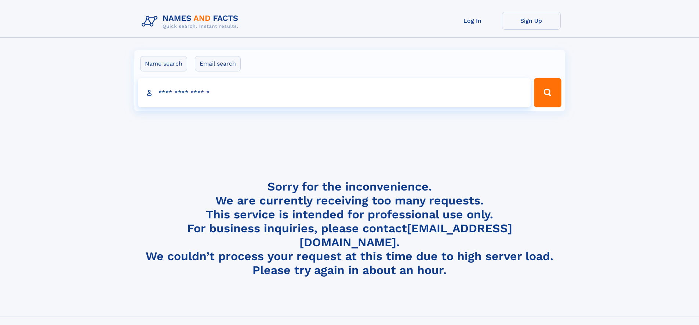  What do you see at coordinates (531, 21) in the screenshot?
I see `a: Sign Up` at bounding box center [531, 21].